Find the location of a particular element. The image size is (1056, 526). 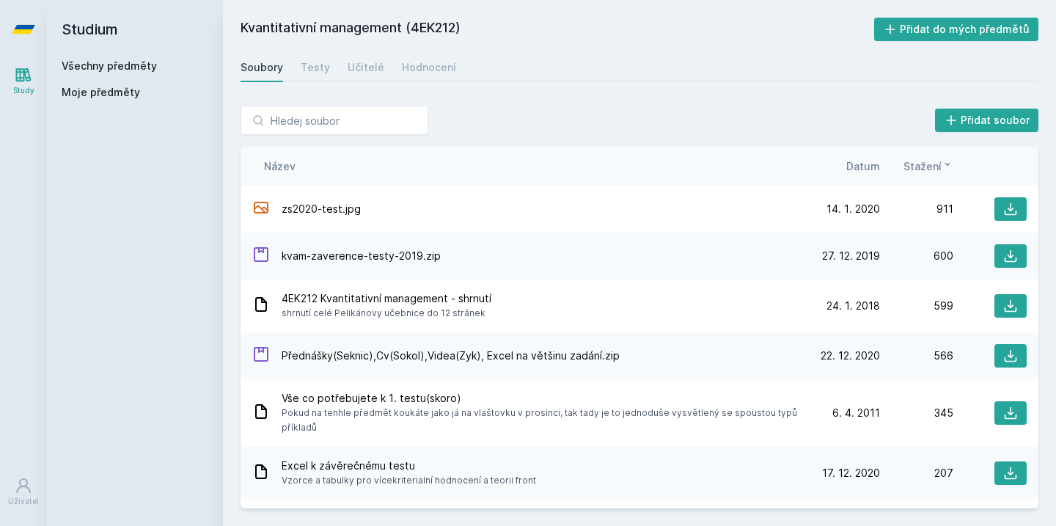

span: 4EK212 Kvantitativní management - shrnutí is located at coordinates (386, 298).